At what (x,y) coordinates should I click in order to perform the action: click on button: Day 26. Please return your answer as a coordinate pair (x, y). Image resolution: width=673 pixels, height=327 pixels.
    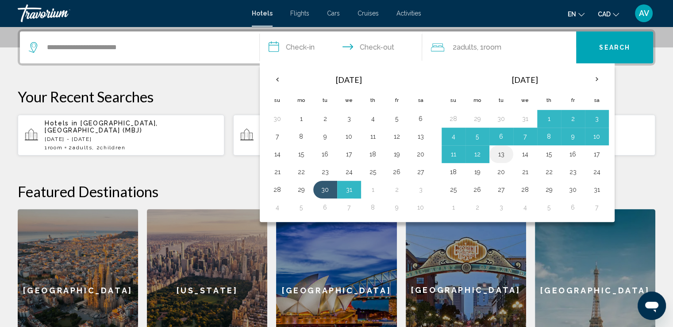
    Looking at the image, I should click on (397, 172).